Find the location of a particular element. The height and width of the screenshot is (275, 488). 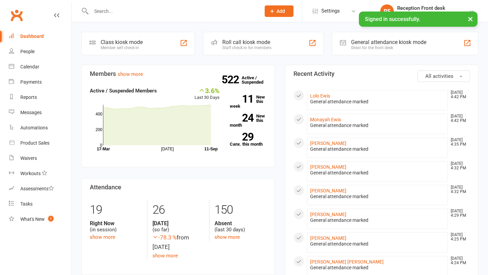

button: All activities is located at coordinates (444, 76).